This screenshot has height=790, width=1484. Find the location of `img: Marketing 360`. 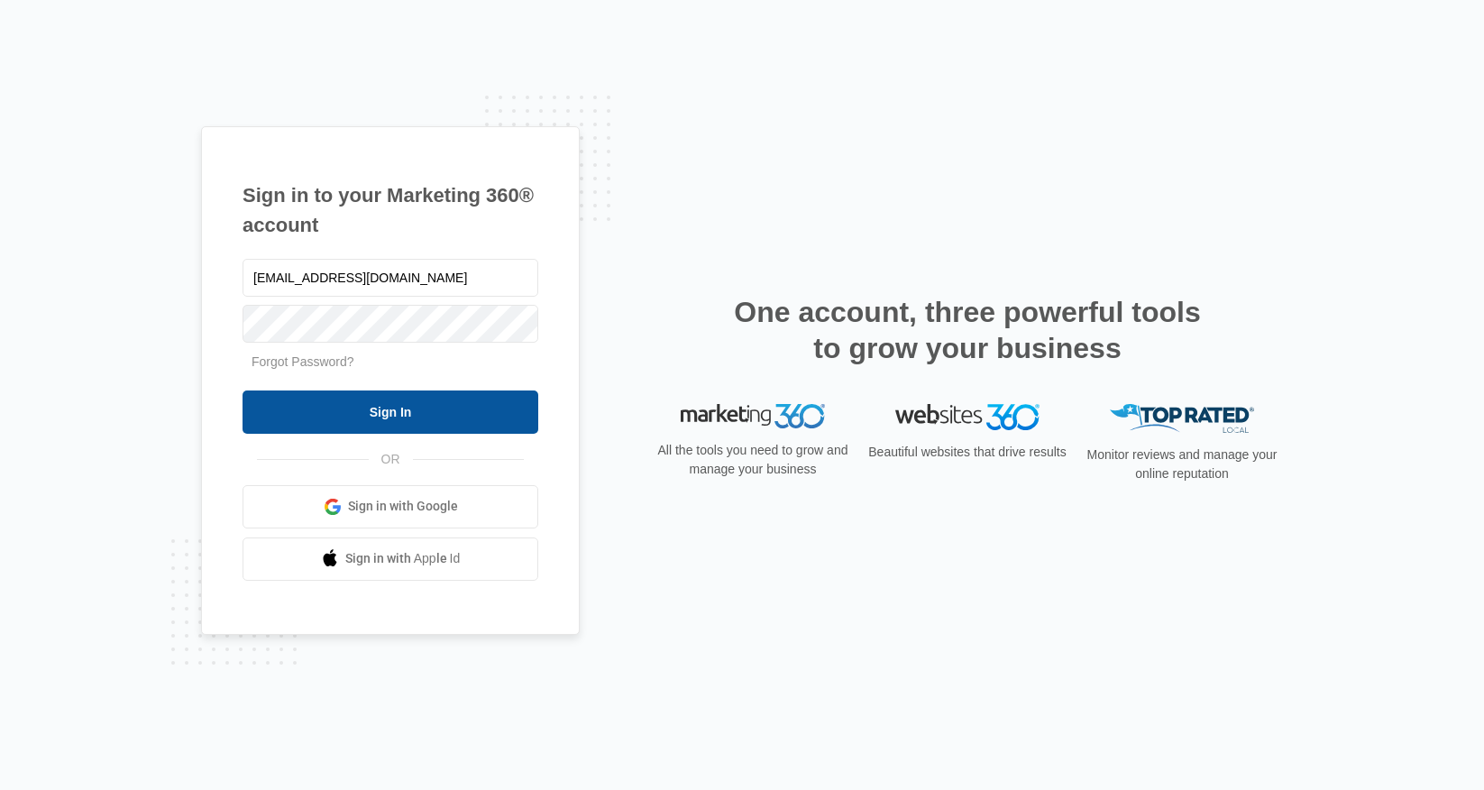

img: Marketing 360 is located at coordinates (753, 416).